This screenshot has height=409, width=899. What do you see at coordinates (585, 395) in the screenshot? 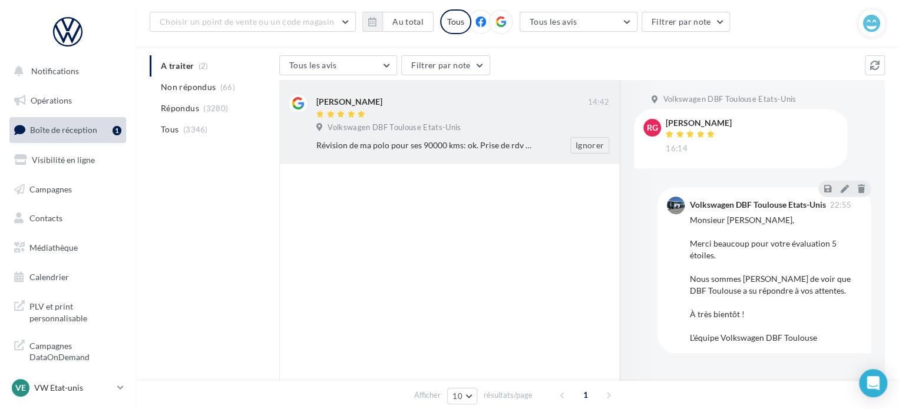
I see `span: 1` at bounding box center [585, 395].